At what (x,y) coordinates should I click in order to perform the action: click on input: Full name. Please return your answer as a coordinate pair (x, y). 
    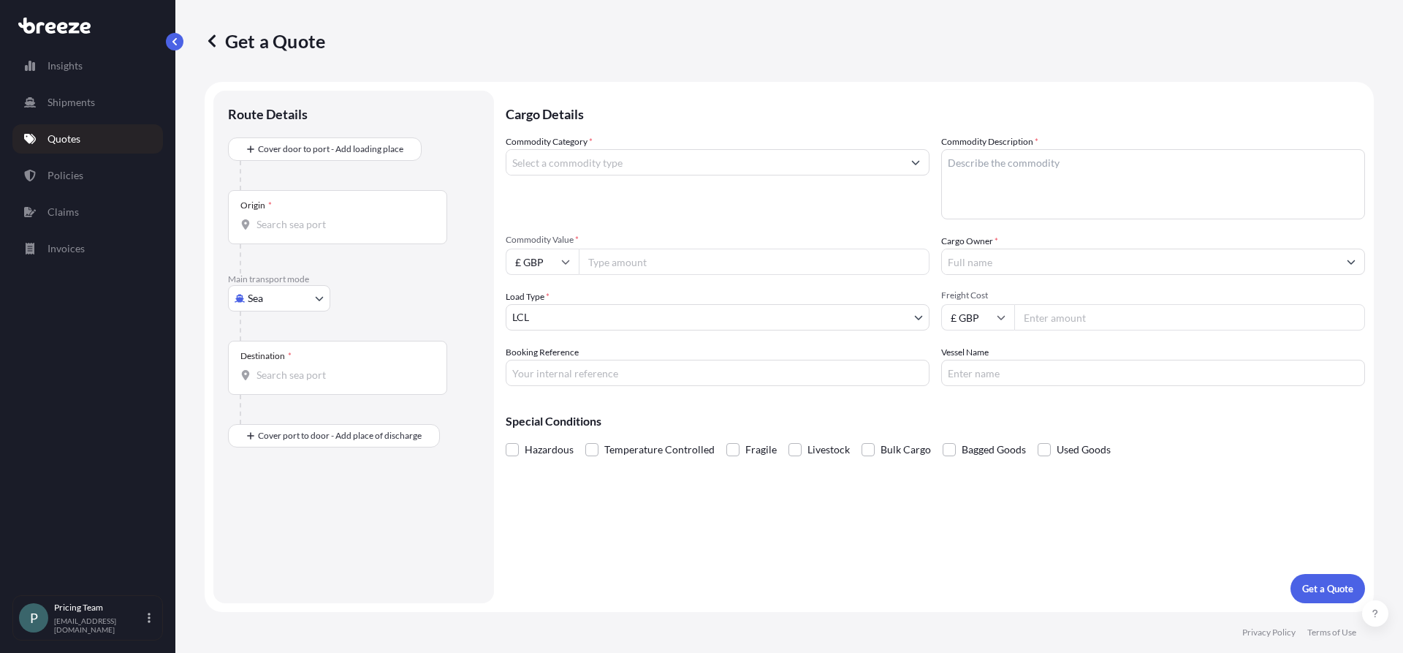
    Looking at the image, I should click on (1140, 262).